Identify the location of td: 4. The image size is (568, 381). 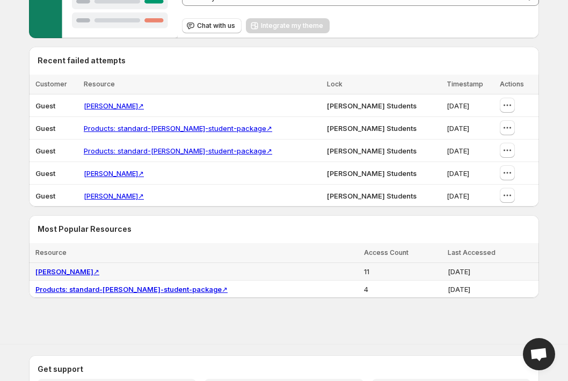
(402, 289).